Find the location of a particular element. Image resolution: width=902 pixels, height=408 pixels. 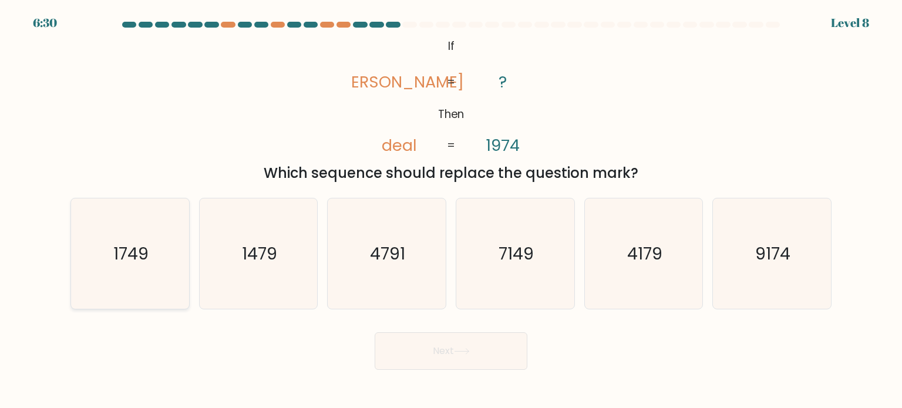

text: 1479 is located at coordinates (260, 253).